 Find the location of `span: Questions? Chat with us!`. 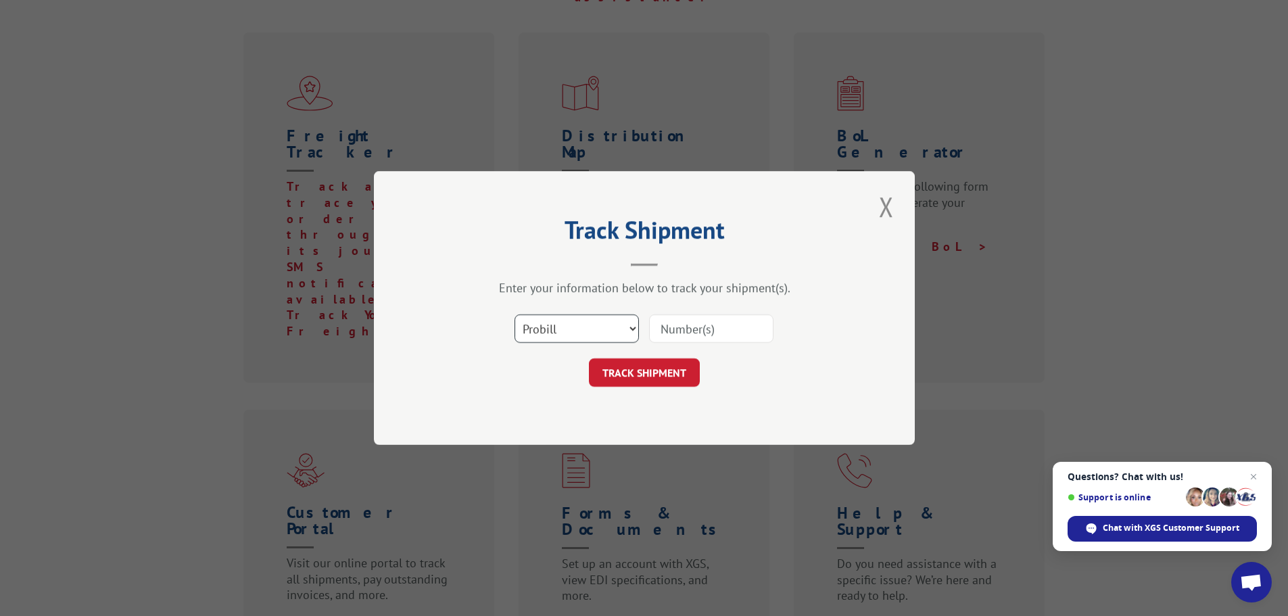

span: Questions? Chat with us! is located at coordinates (1162, 477).